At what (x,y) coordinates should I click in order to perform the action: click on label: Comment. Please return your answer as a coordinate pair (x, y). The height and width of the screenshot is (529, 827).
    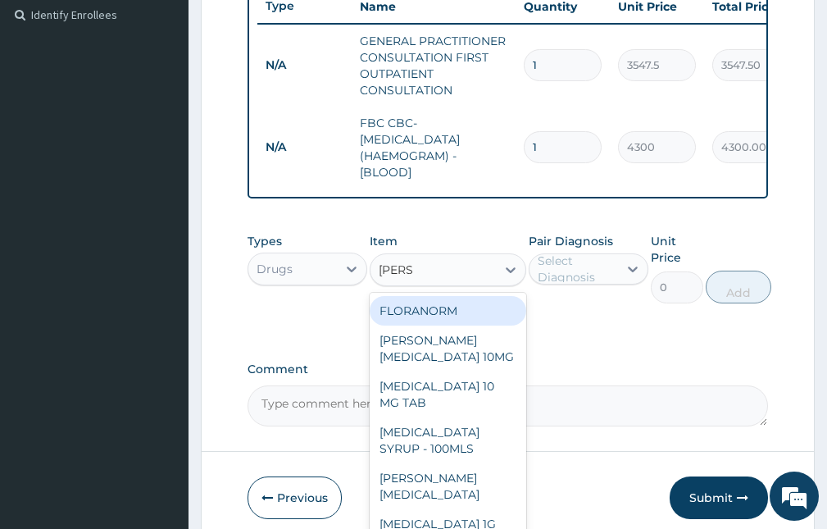
    Looking at the image, I should click on (507, 369).